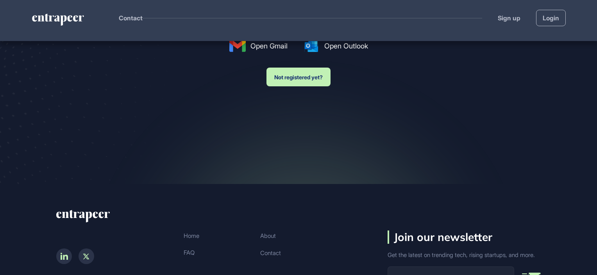 This screenshot has width=597, height=275. What do you see at coordinates (58, 21) in the screenshot?
I see `a: entrapeer-logo` at bounding box center [58, 21].